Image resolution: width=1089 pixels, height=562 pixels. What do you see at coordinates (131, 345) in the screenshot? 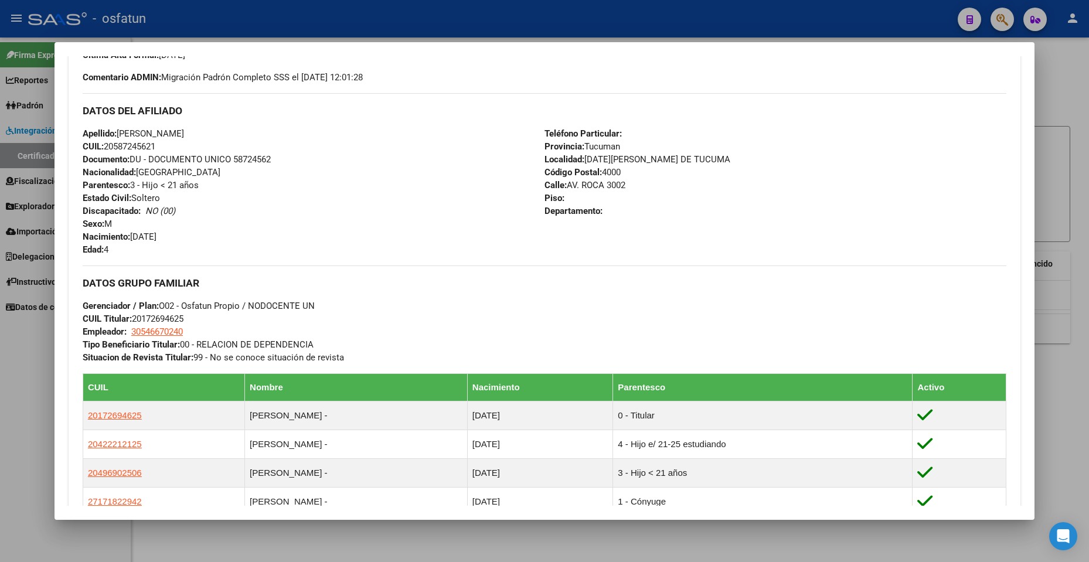
I see `strong: Tipo Beneficiario Titular:` at bounding box center [131, 345].